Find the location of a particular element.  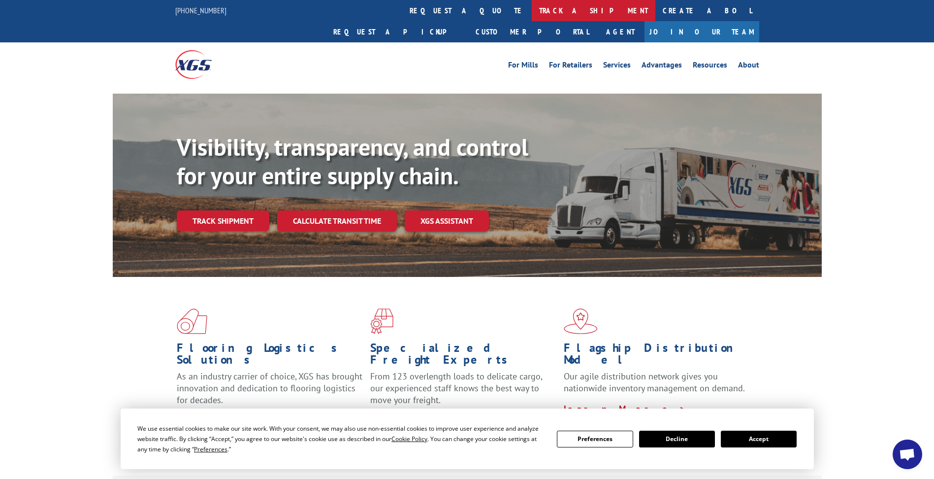

img: xgs-icon-total-supply-chain-intelligence-red is located at coordinates (192, 321).